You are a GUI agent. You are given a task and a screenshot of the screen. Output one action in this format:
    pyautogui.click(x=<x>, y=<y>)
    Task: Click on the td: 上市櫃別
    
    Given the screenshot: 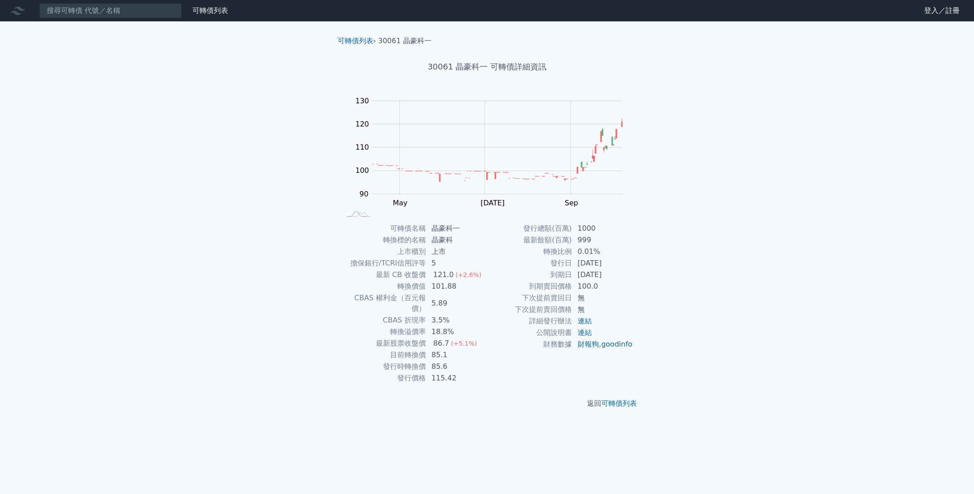 What is the action you would take?
    pyautogui.click(x=383, y=252)
    